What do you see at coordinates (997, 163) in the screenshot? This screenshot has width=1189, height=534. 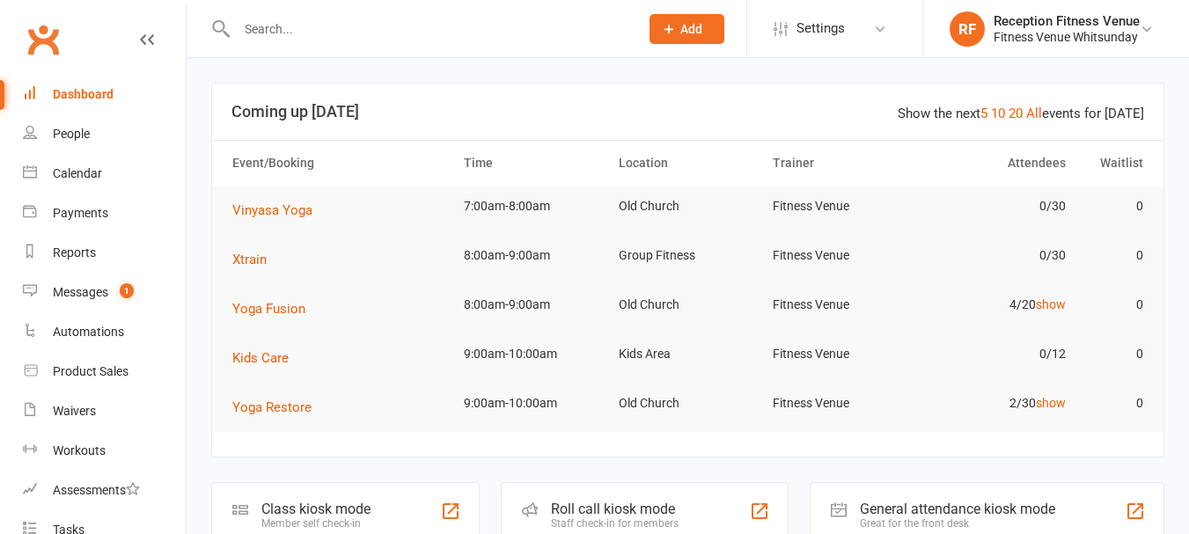 I see `th: Attendees` at bounding box center [997, 163].